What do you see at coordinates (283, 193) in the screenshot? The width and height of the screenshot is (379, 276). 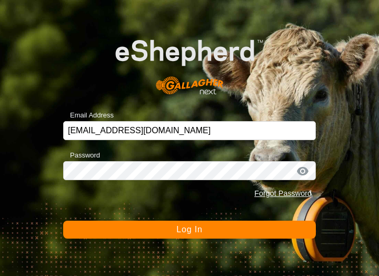 I see `a: Forgot Password` at bounding box center [283, 193].